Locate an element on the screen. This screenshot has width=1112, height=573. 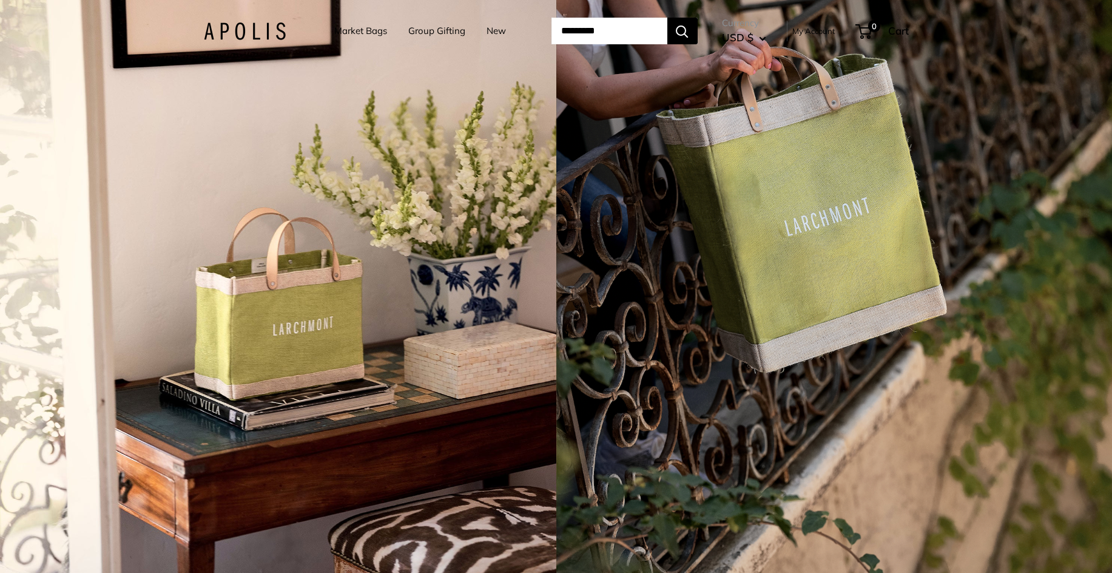
span: Cart is located at coordinates (899, 30).